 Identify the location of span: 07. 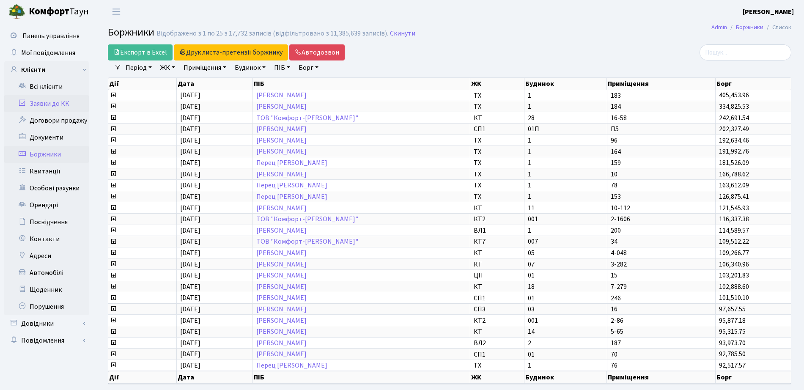
(565, 264).